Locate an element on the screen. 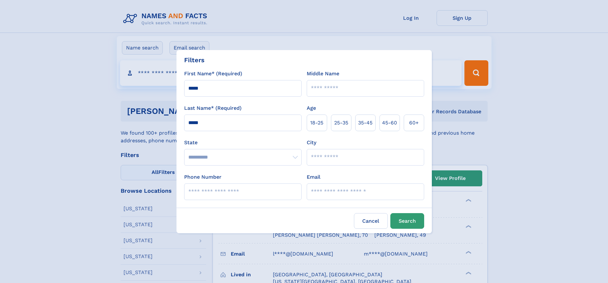 This screenshot has width=608, height=283. label: Last Name* (Required) is located at coordinates (213, 108).